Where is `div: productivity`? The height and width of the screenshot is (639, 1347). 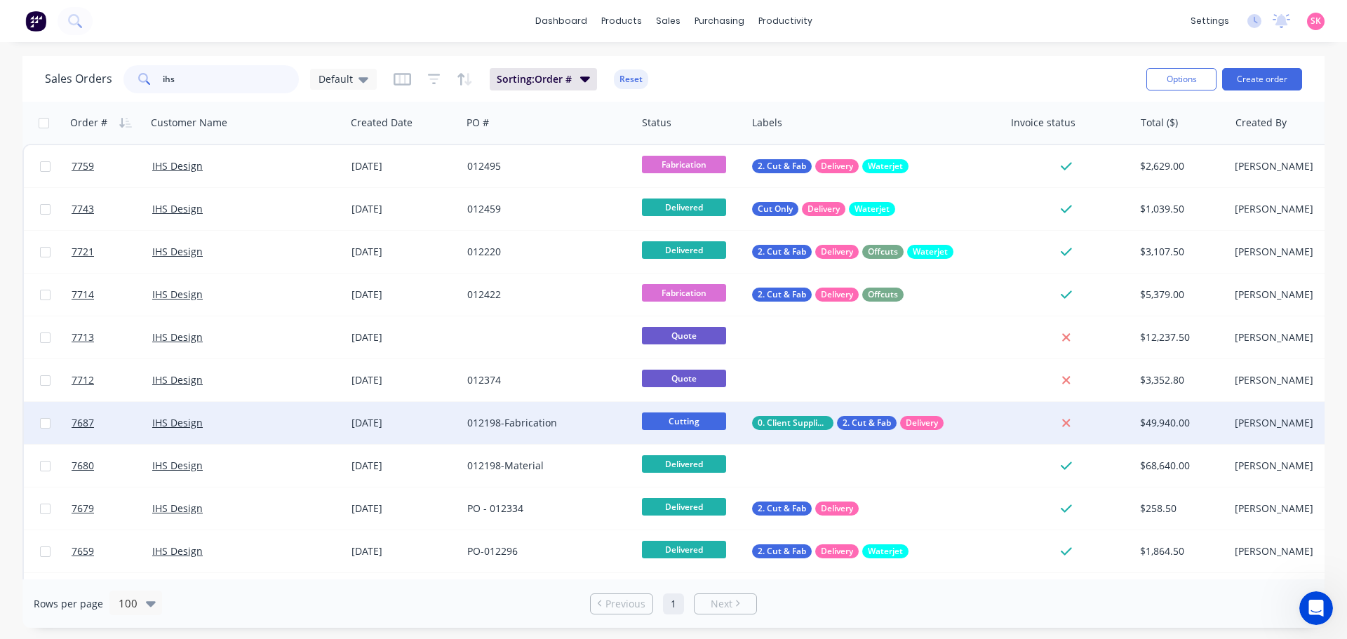 div: productivity is located at coordinates (785, 21).